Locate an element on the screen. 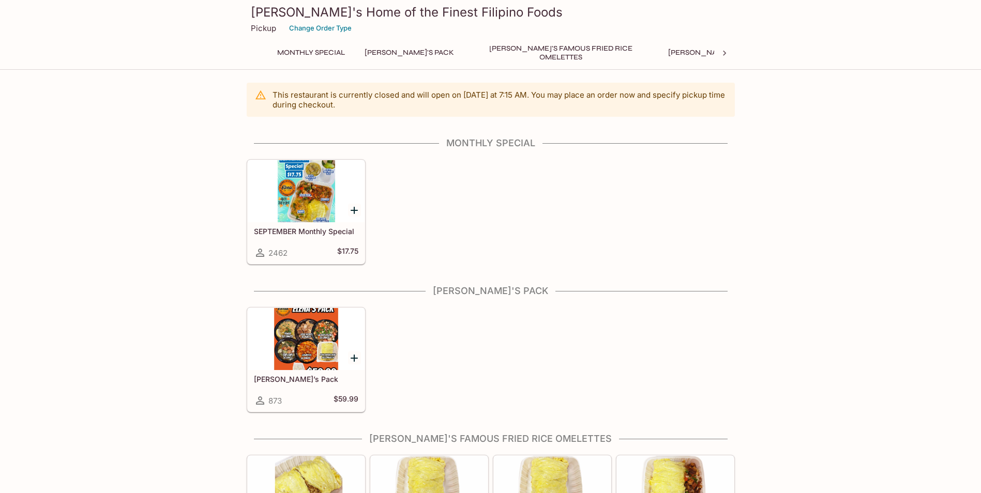 The image size is (981, 493). button: Monthly Special is located at coordinates (311, 53).